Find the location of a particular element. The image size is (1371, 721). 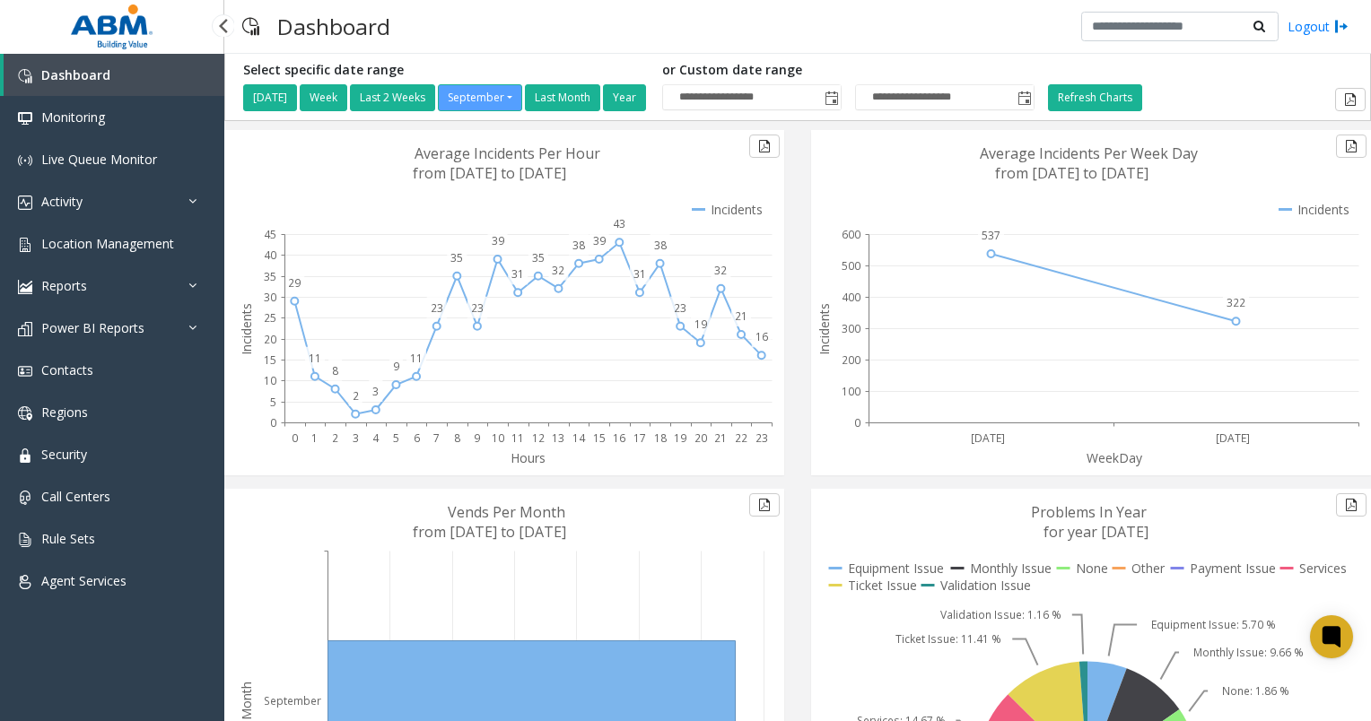

text: 40 is located at coordinates (270, 255).